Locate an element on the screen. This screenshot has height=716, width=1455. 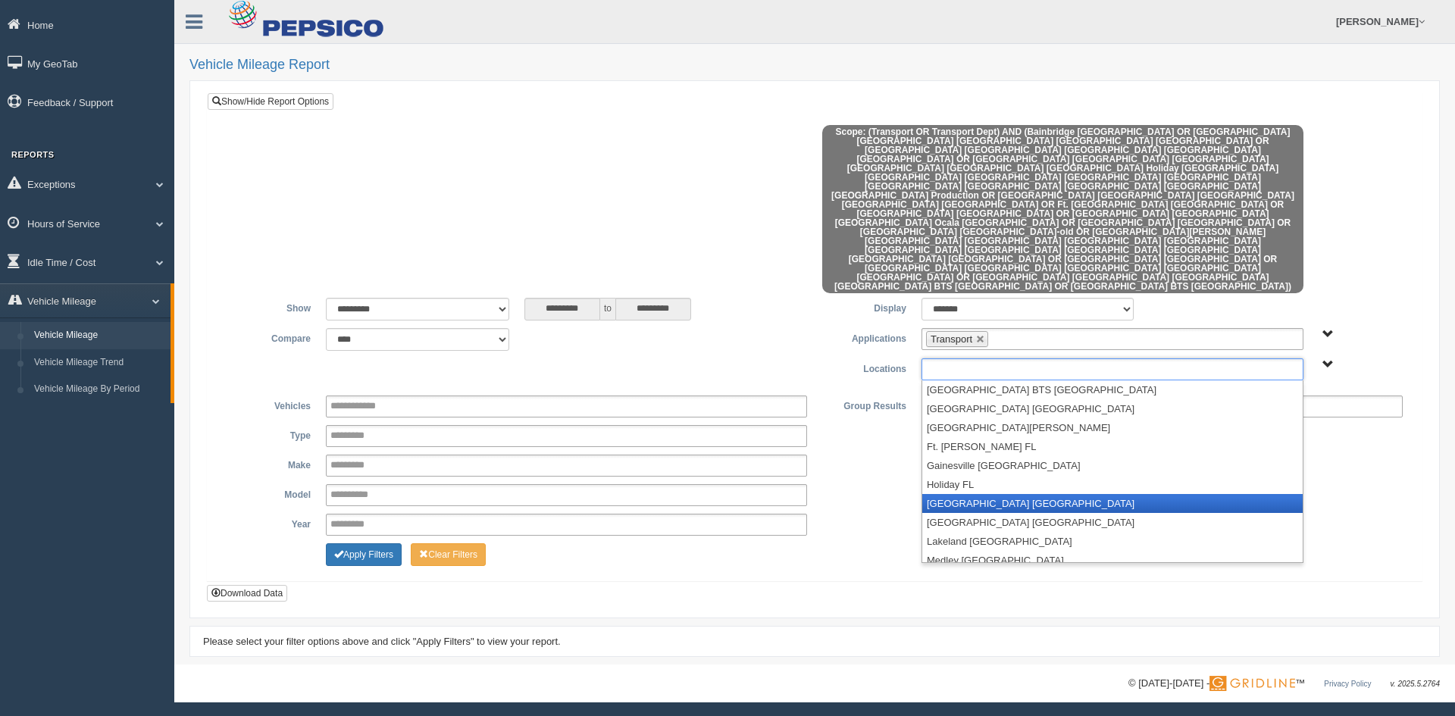
span: Please select your filter options above and click "Apply Filters" to view your report. is located at coordinates (382, 641).